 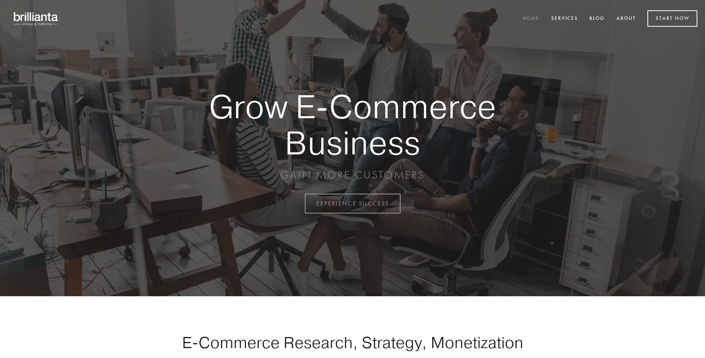 I want to click on a: Home, so click(x=531, y=19).